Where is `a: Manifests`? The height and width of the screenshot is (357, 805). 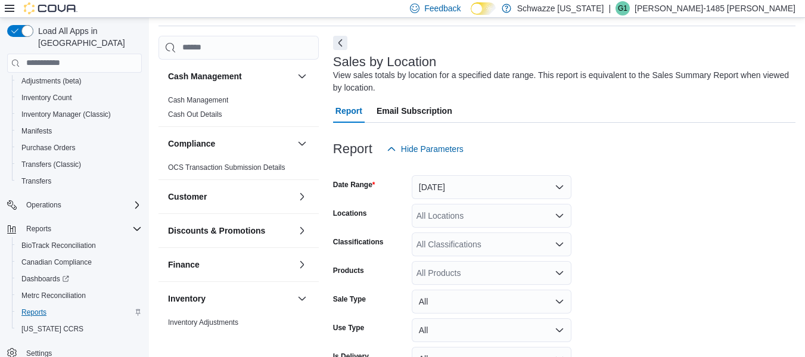
a: Manifests is located at coordinates (36, 131).